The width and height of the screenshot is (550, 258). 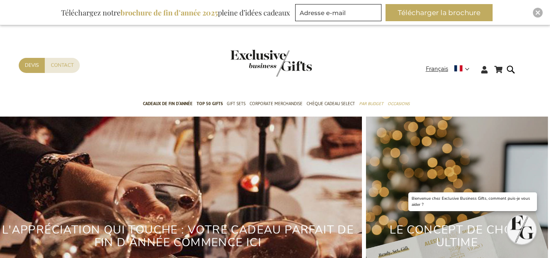 What do you see at coordinates (450, 69) in the screenshot?
I see `div: Français` at bounding box center [450, 69].